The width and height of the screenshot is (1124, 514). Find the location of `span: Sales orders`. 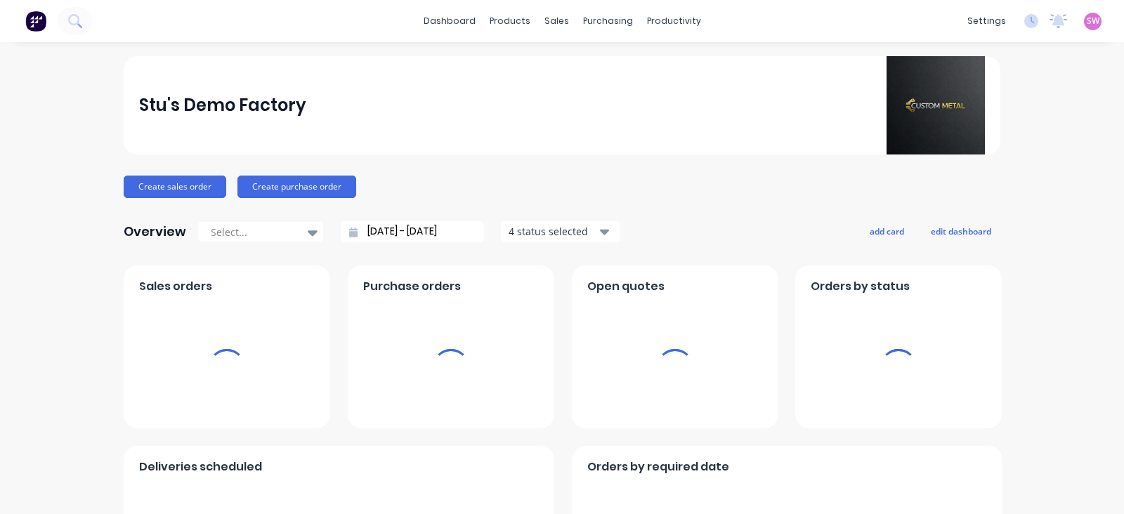

span: Sales orders is located at coordinates (176, 287).